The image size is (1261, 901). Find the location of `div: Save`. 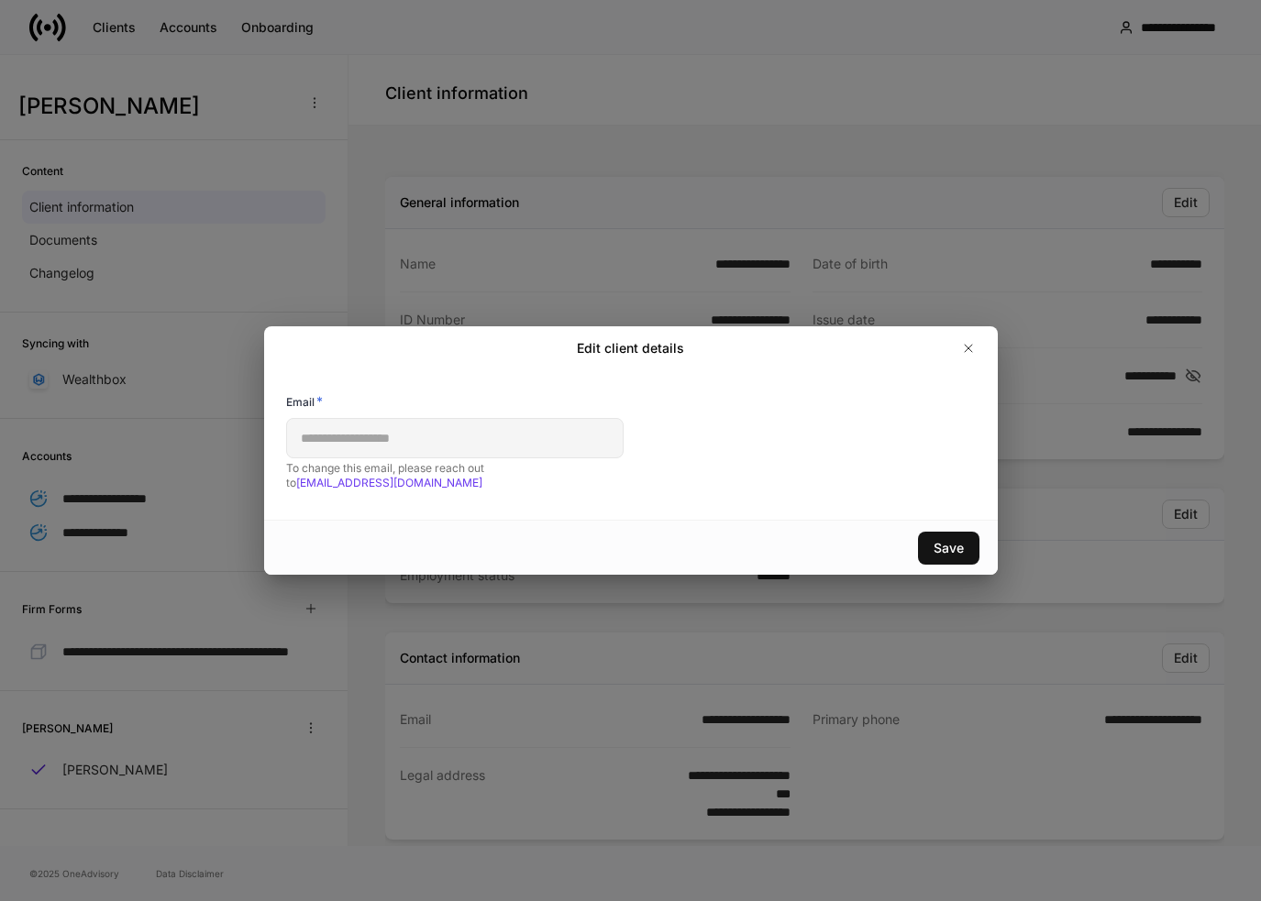

div: Save is located at coordinates (948, 548).